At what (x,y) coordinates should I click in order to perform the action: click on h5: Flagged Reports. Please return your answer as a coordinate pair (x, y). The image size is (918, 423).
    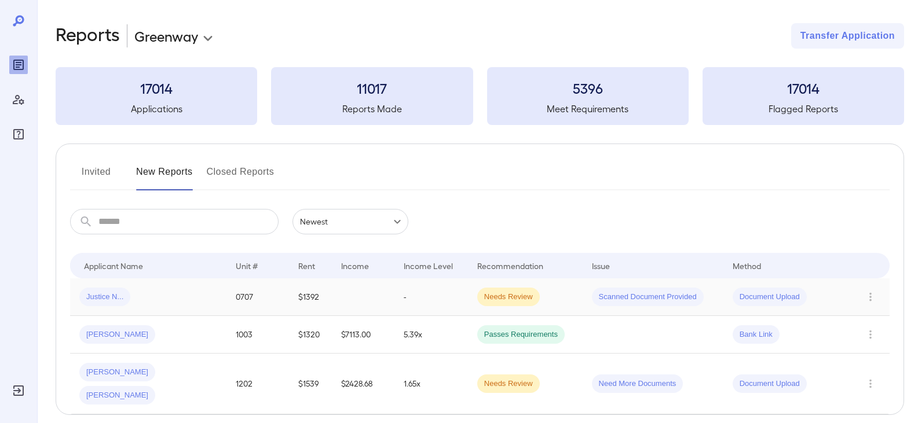
    Looking at the image, I should click on (803, 109).